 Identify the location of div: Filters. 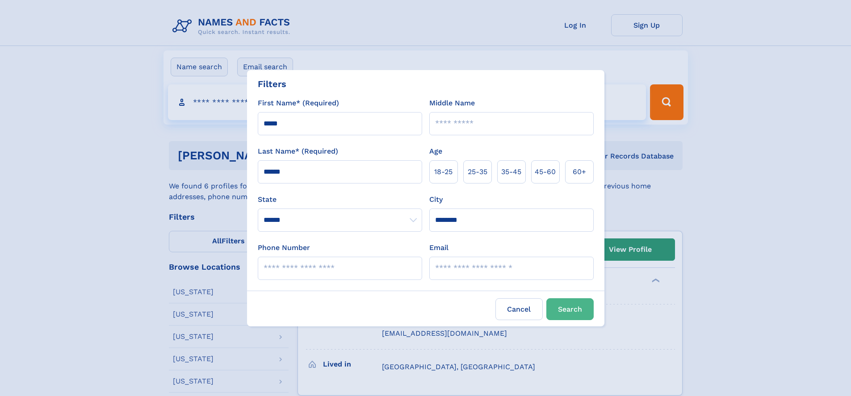
(272, 84).